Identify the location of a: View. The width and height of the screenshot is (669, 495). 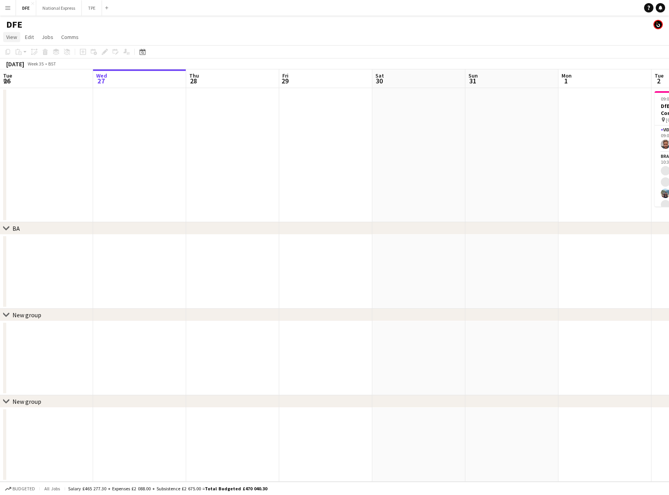
(12, 37).